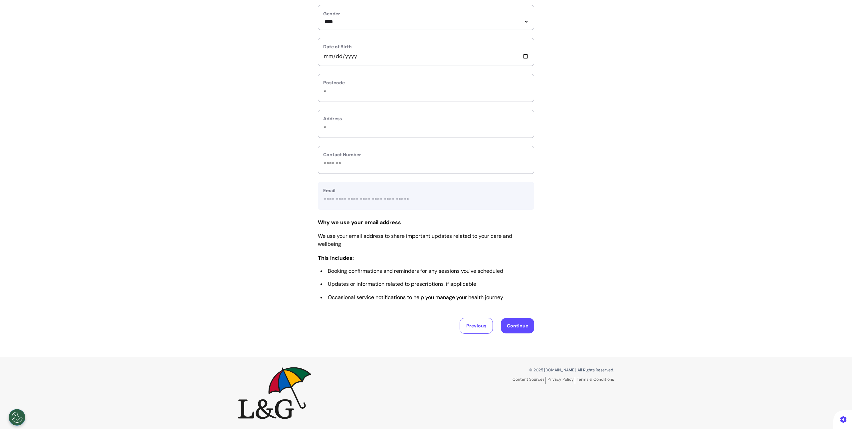 The image size is (852, 429). What do you see at coordinates (17, 417) in the screenshot?
I see `button: Open Preferences` at bounding box center [17, 417].